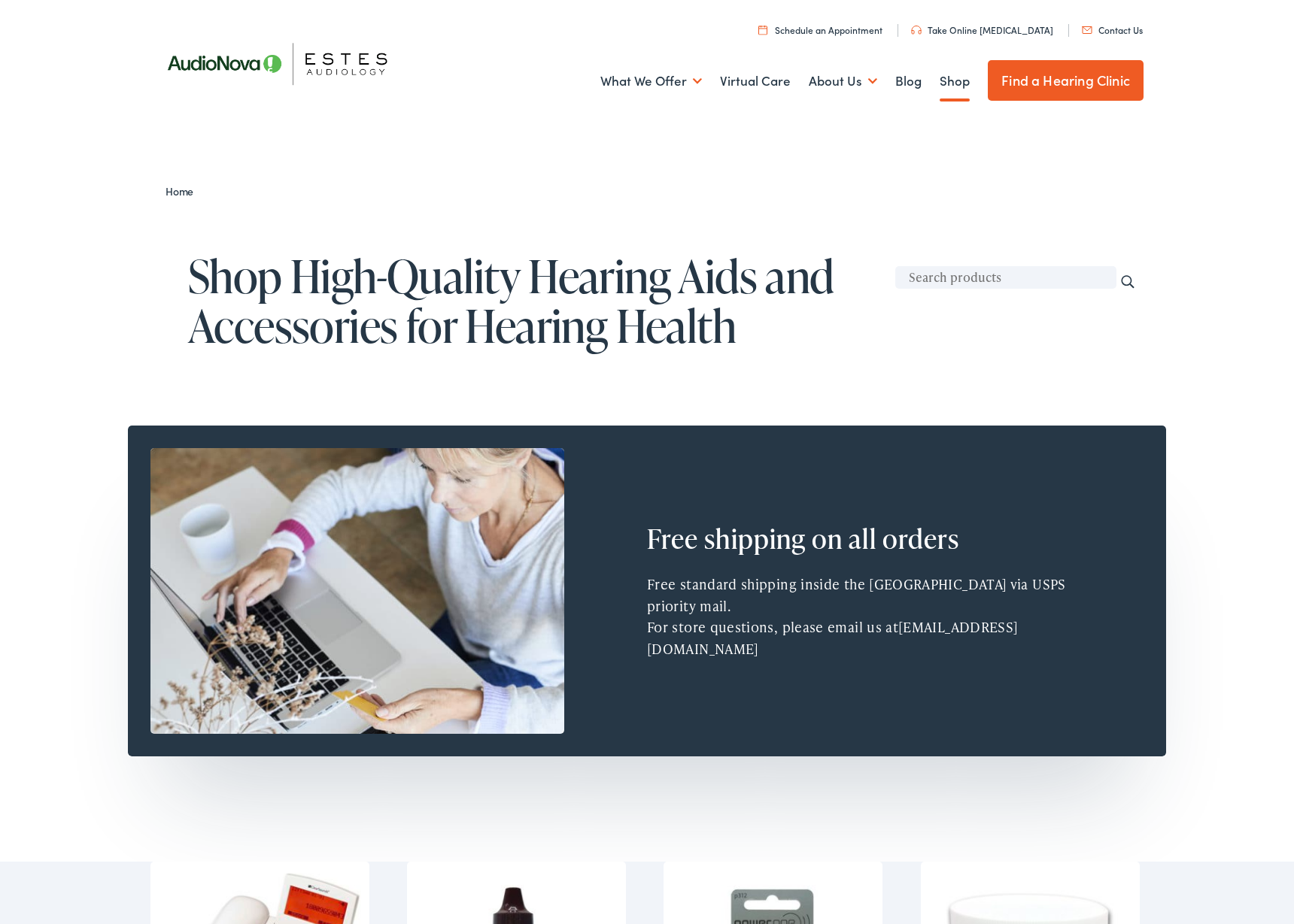 Image resolution: width=1294 pixels, height=924 pixels. Describe the element at coordinates (954, 81) in the screenshot. I see `a: Shop` at that location.